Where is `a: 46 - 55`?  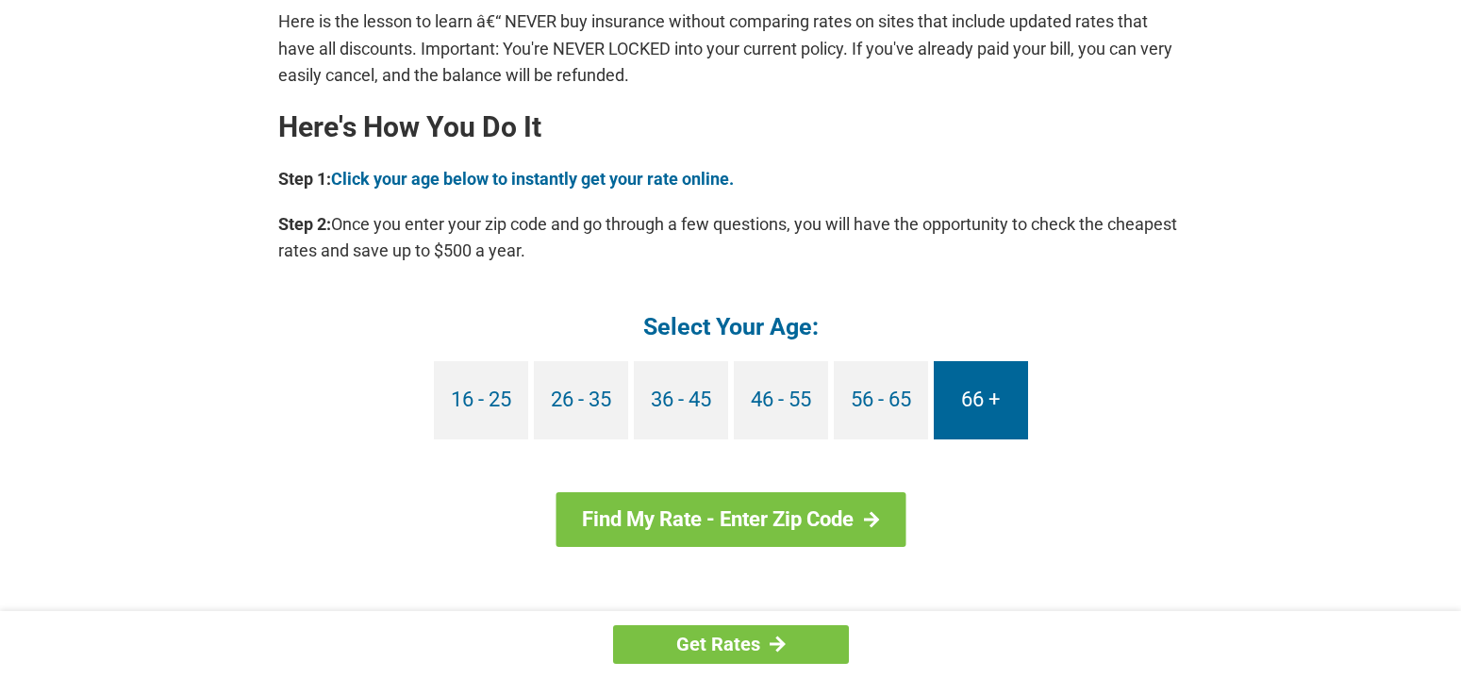
a: 46 - 55 is located at coordinates (781, 400).